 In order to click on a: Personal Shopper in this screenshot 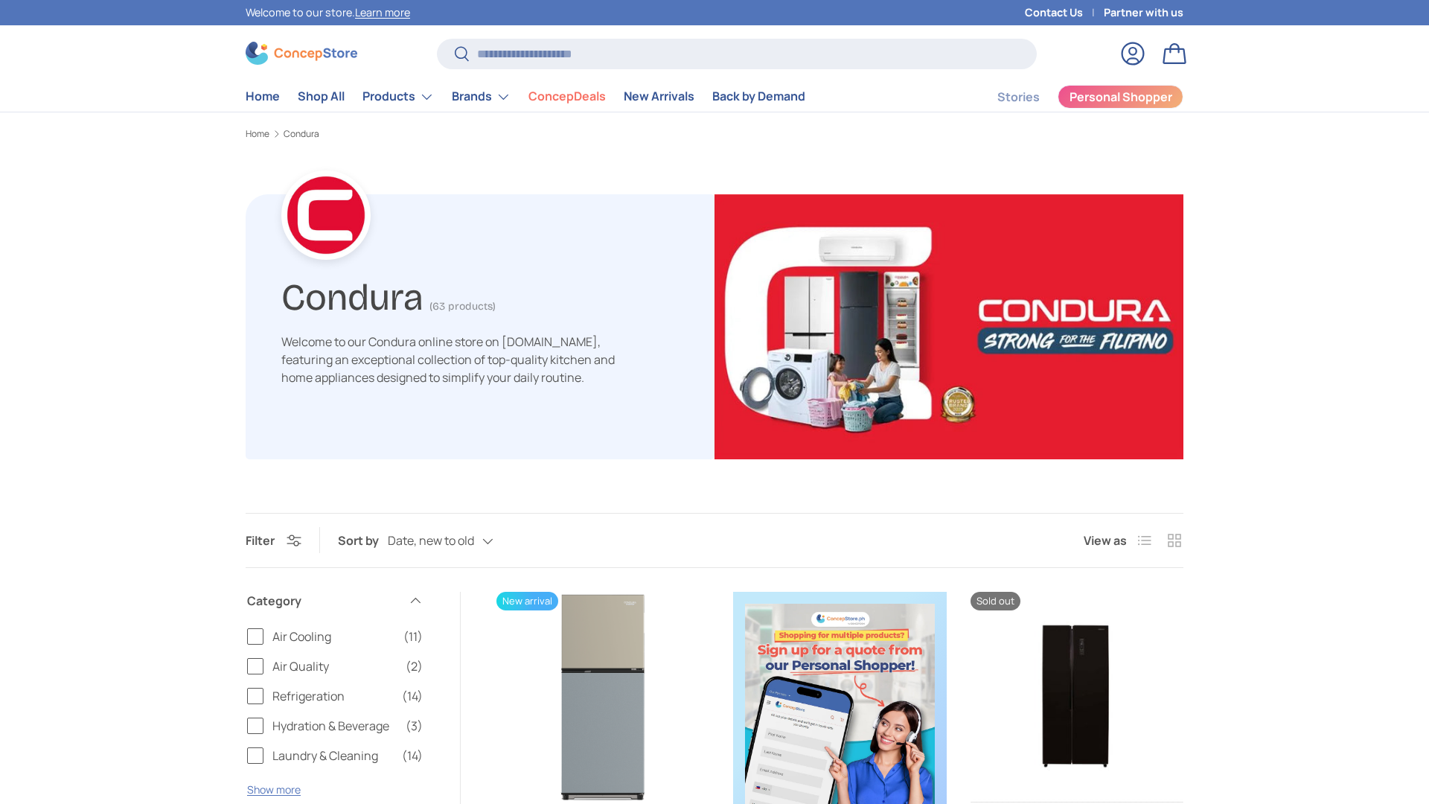, I will do `click(1120, 97)`.